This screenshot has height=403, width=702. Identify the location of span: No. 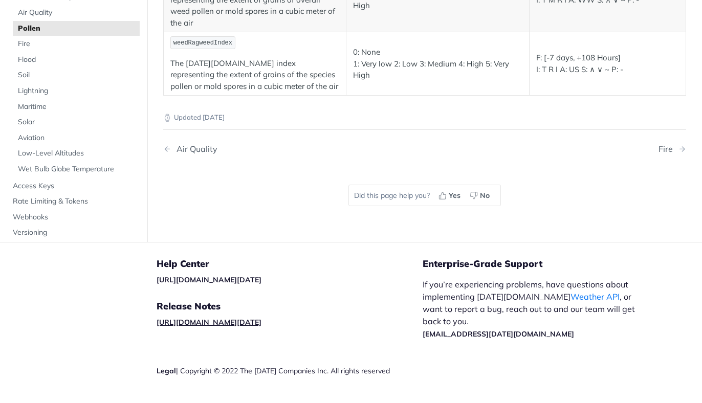
(485, 195).